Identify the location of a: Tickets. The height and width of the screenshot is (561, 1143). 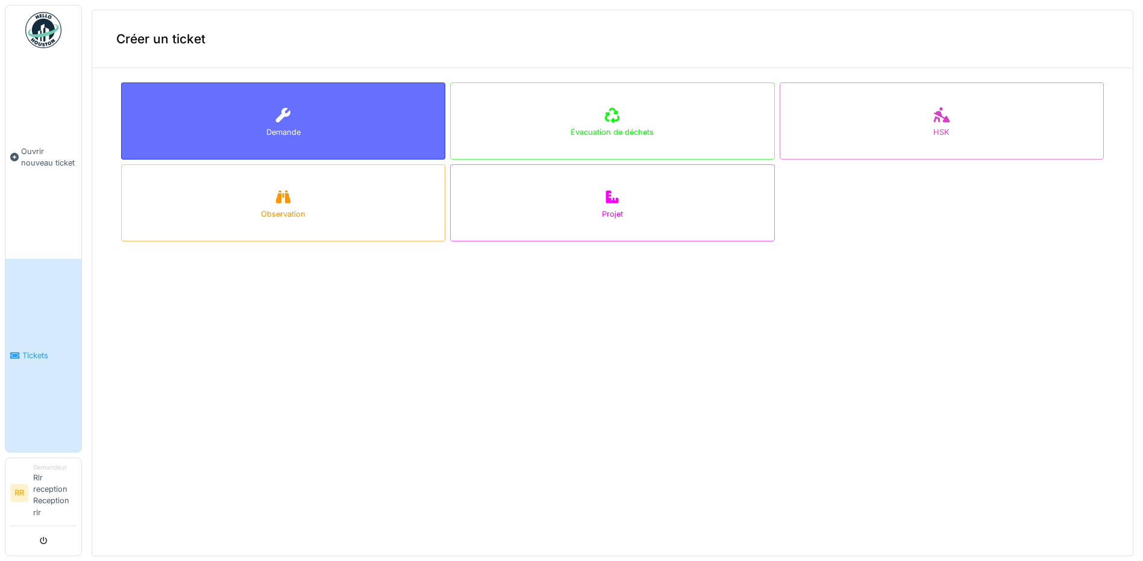
(43, 355).